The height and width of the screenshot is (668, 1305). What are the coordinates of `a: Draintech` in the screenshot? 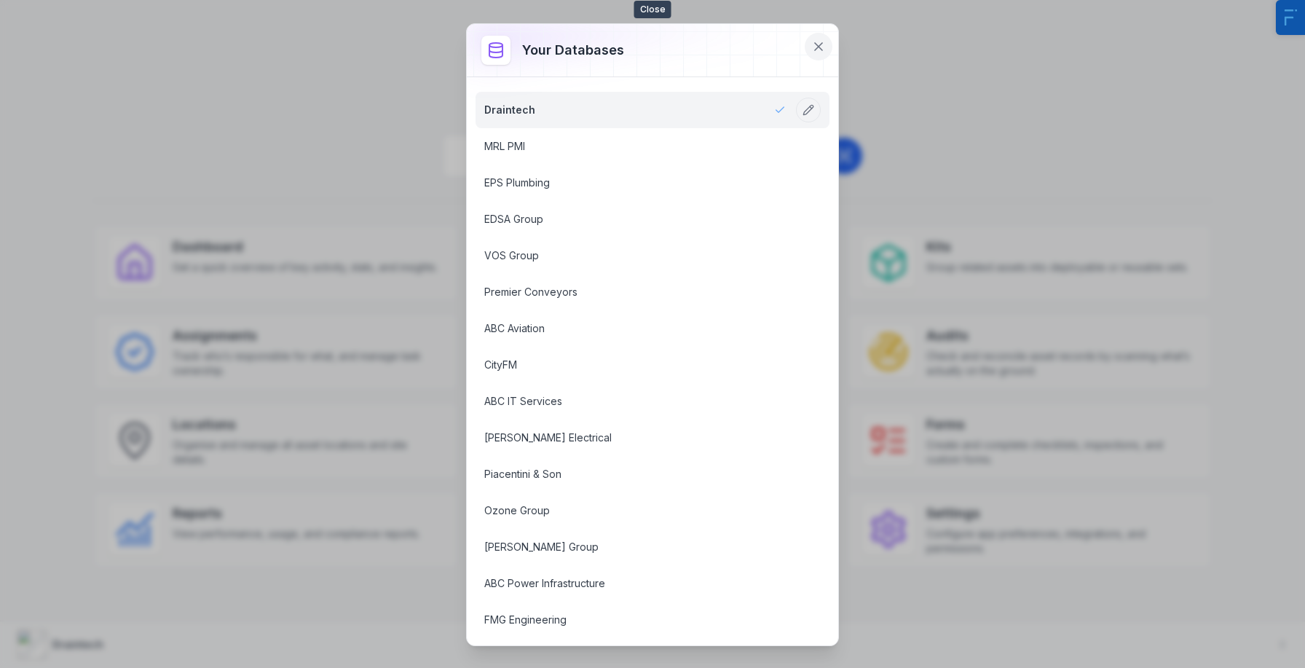 It's located at (635, 110).